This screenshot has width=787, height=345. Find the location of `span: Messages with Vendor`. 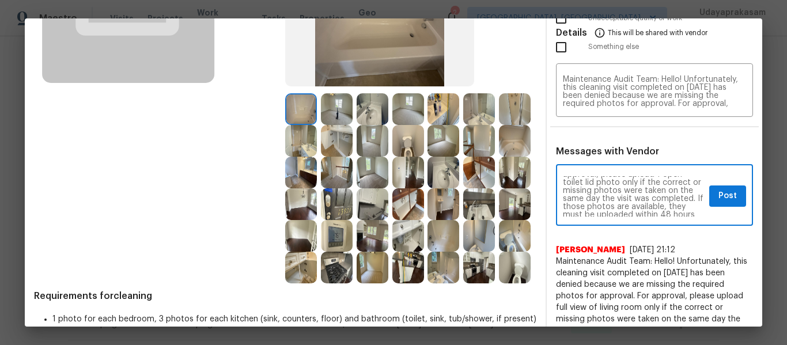

span: Messages with Vendor is located at coordinates (607, 151).